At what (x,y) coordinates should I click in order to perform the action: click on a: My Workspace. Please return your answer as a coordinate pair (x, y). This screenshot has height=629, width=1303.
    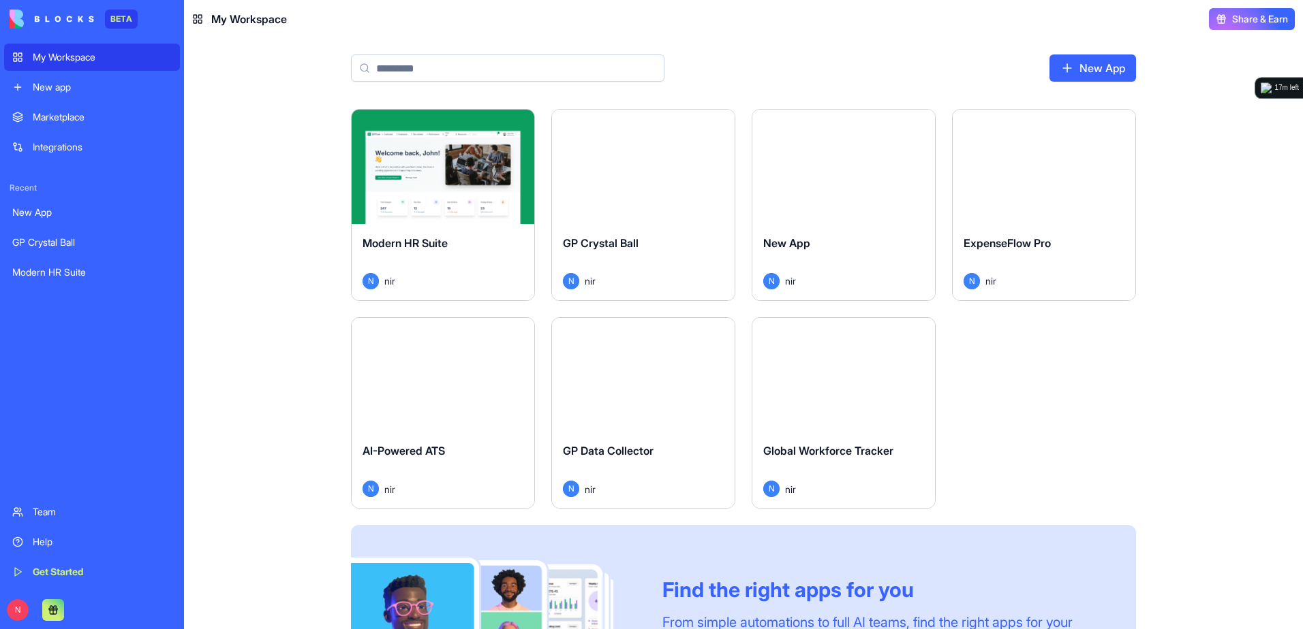
    Looking at the image, I should click on (92, 57).